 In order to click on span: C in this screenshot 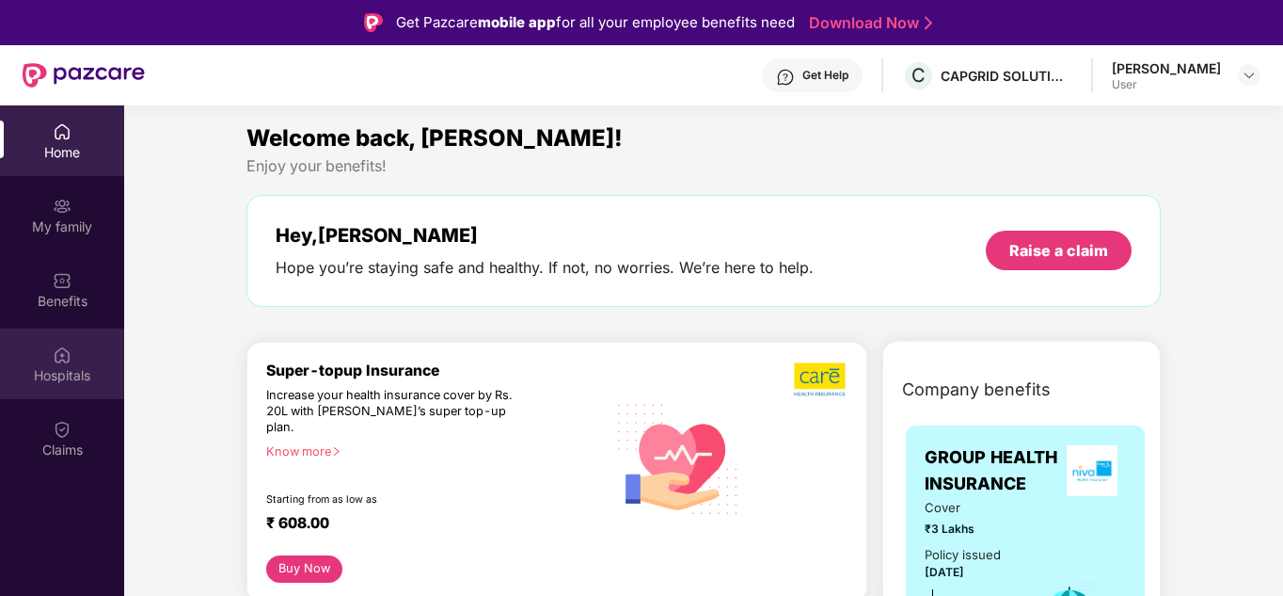, I will do `click(918, 75)`.